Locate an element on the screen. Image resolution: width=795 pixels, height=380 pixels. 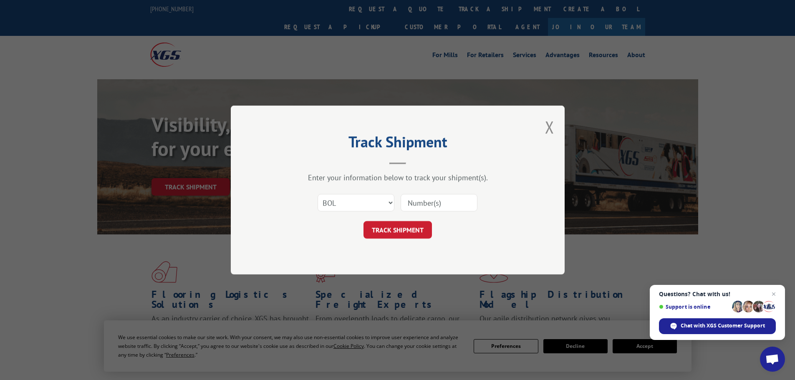
div: Chat with XGS Customer Support is located at coordinates (718, 327).